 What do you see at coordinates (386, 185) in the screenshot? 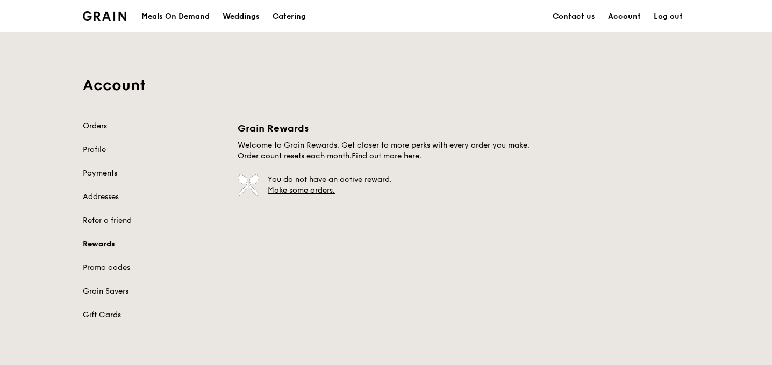
I see `p: You do not have an active reward.` at bounding box center [386, 185].